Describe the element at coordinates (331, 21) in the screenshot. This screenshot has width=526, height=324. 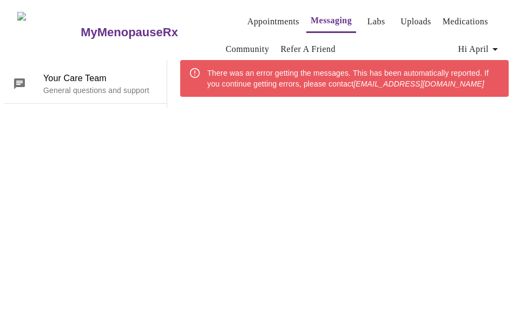
I see `a: Messaging` at that location.